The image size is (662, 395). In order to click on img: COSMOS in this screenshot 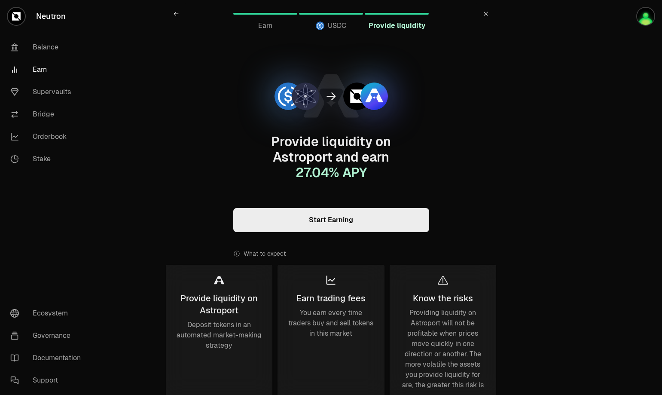, I will do `click(646, 16)`.